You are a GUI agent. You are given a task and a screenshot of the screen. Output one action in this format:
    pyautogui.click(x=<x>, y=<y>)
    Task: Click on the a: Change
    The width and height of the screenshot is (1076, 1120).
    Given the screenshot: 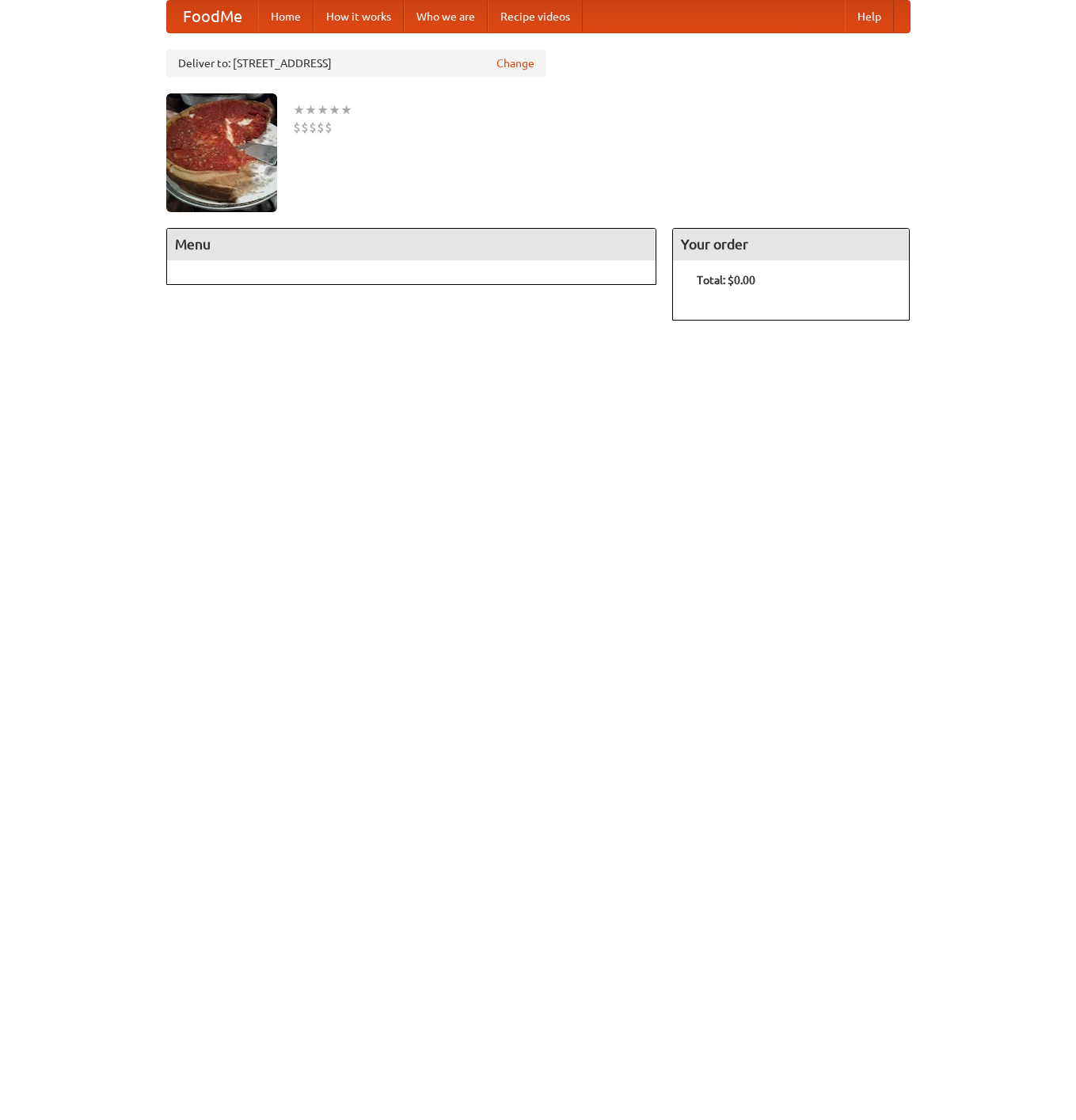 What is the action you would take?
    pyautogui.click(x=515, y=63)
    